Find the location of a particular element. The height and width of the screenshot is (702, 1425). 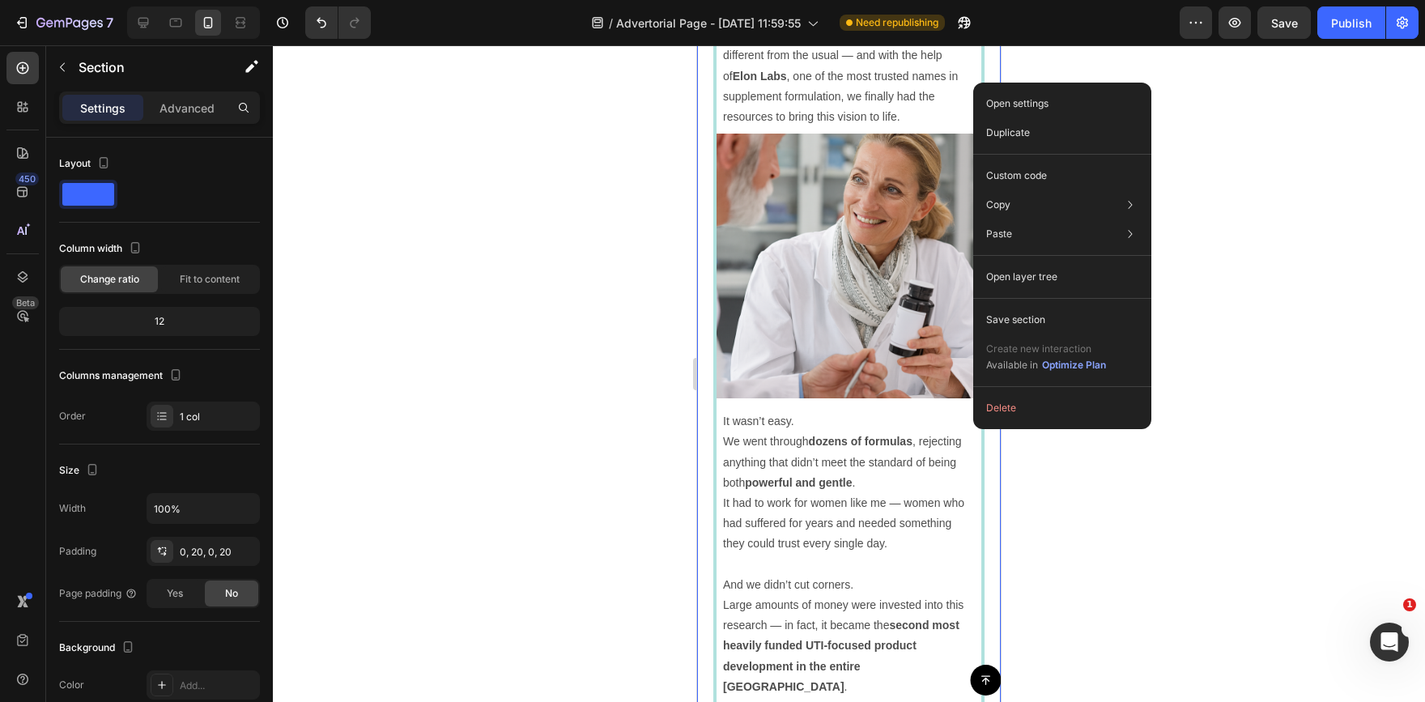

p: 7 is located at coordinates (109, 23).